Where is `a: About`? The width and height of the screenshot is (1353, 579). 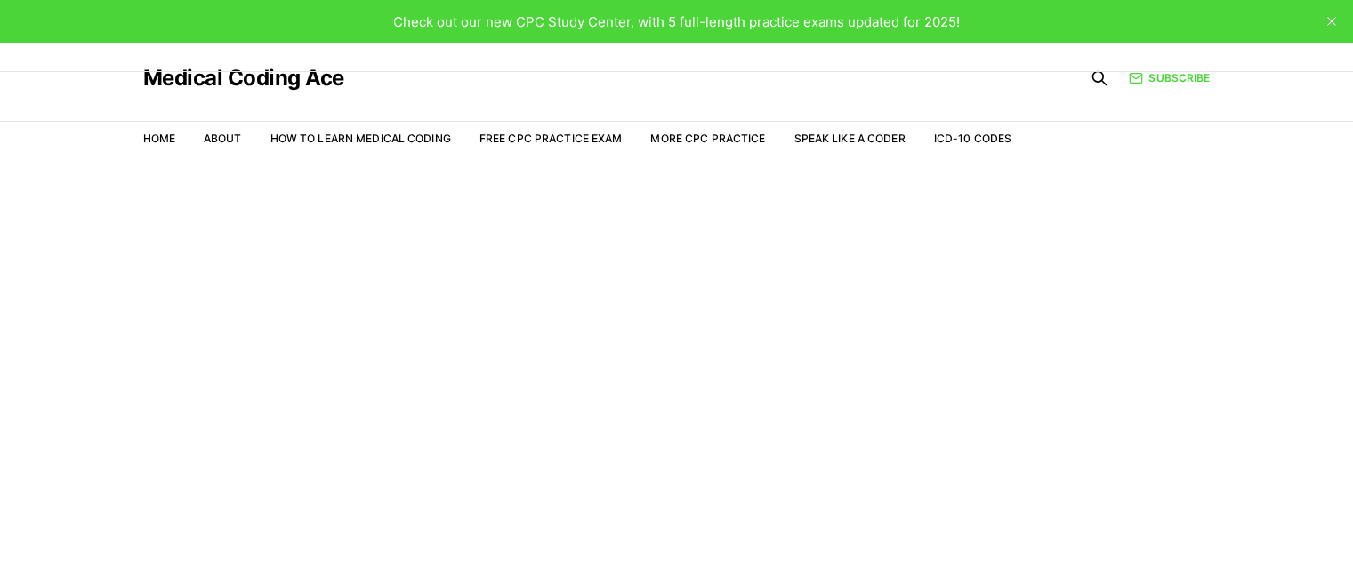
a: About is located at coordinates (222, 138).